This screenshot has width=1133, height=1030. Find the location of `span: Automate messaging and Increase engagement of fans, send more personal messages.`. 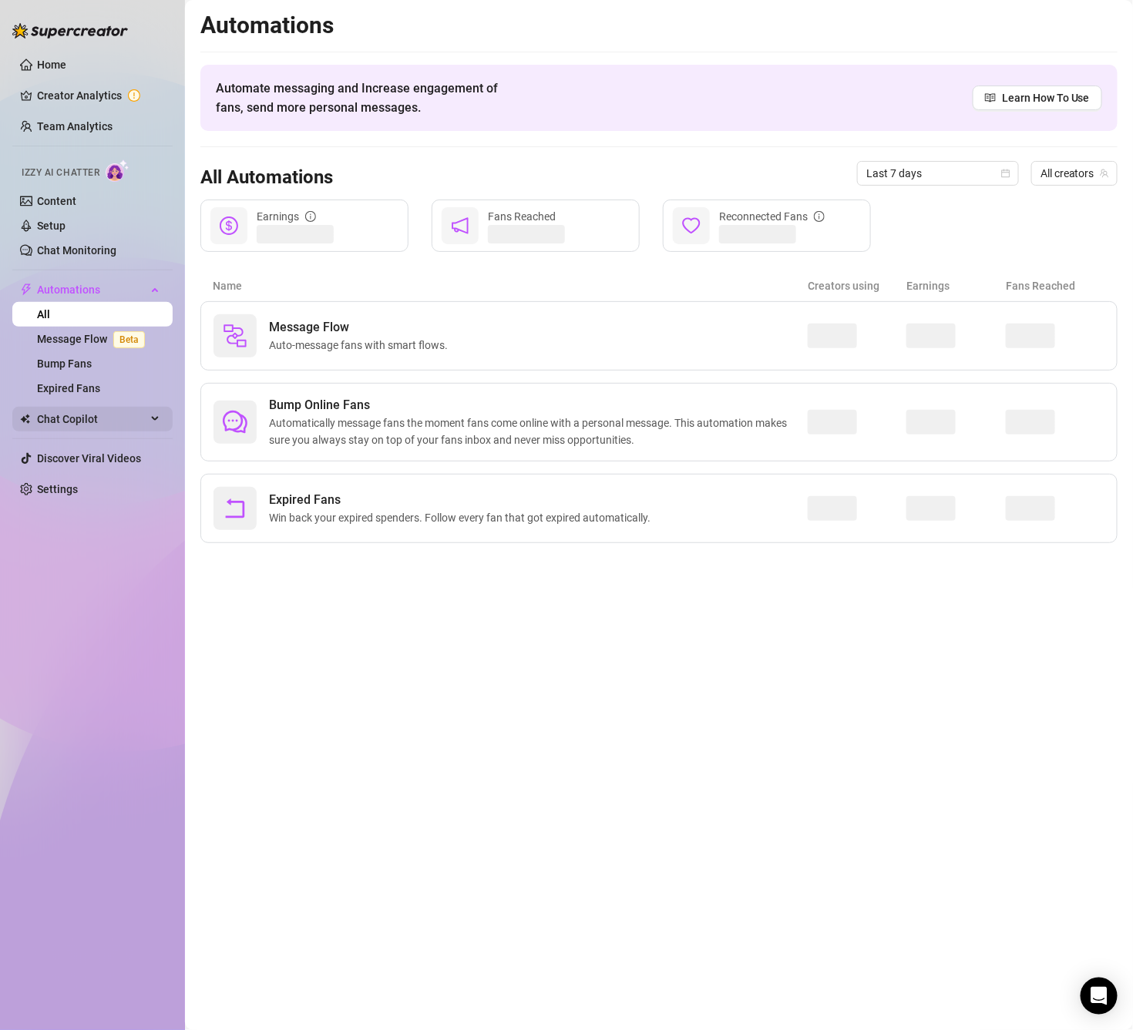

span: Automate messaging and Increase engagement of fans, send more personal messages. is located at coordinates (364, 98).